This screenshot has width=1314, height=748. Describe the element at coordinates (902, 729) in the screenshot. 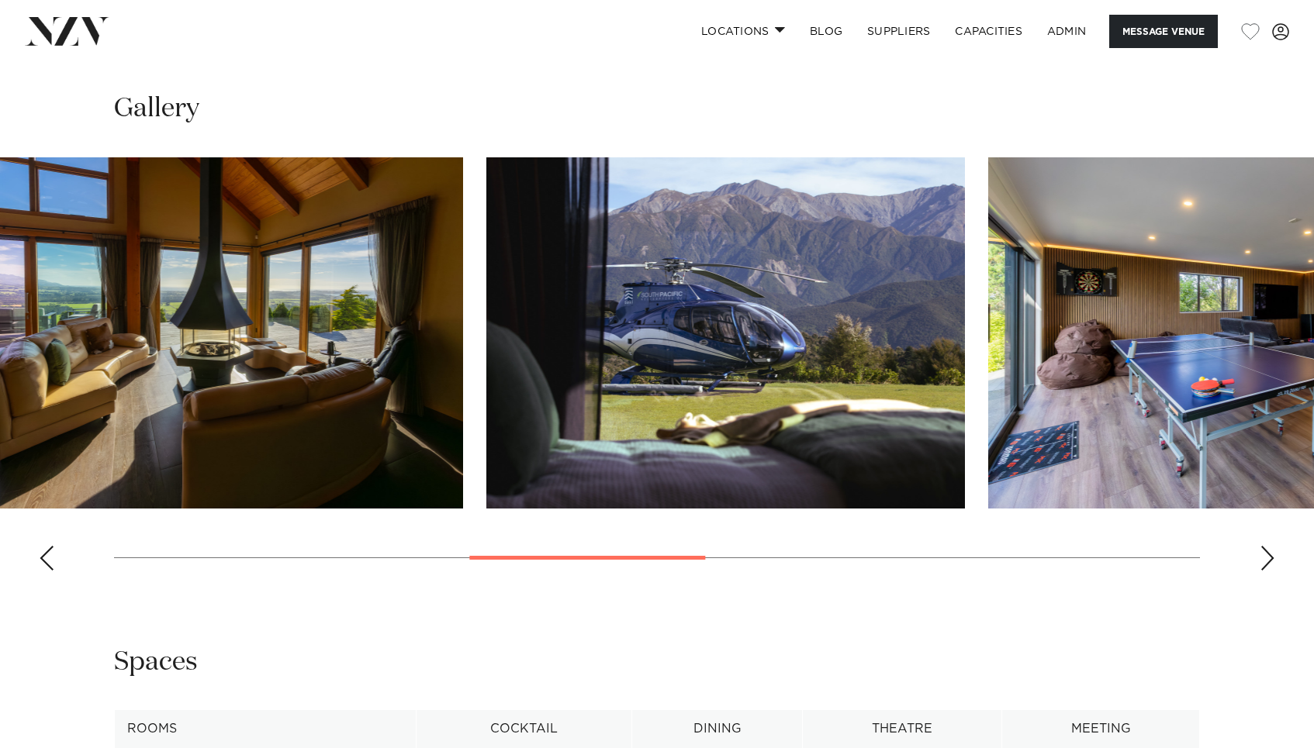

I see `th: Theatre` at that location.